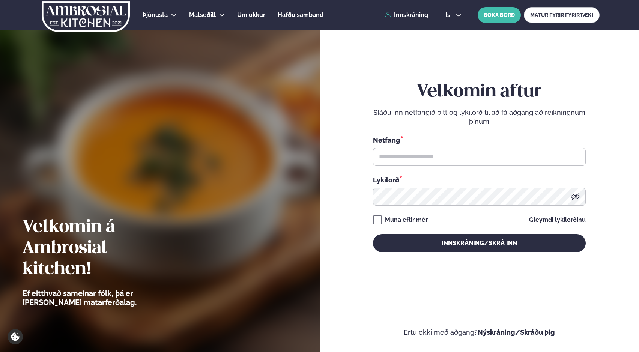  What do you see at coordinates (479, 180) in the screenshot?
I see `div: Lykilorð` at bounding box center [479, 180].